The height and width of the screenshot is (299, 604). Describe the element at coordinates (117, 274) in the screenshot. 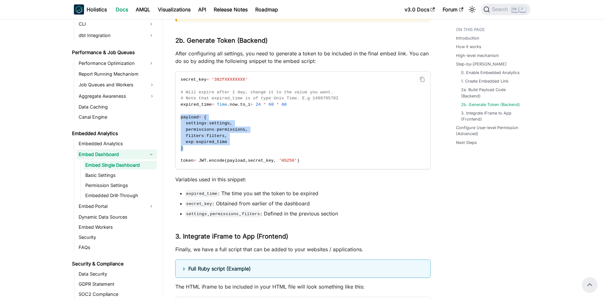

I see `a: Data Security` at that location.